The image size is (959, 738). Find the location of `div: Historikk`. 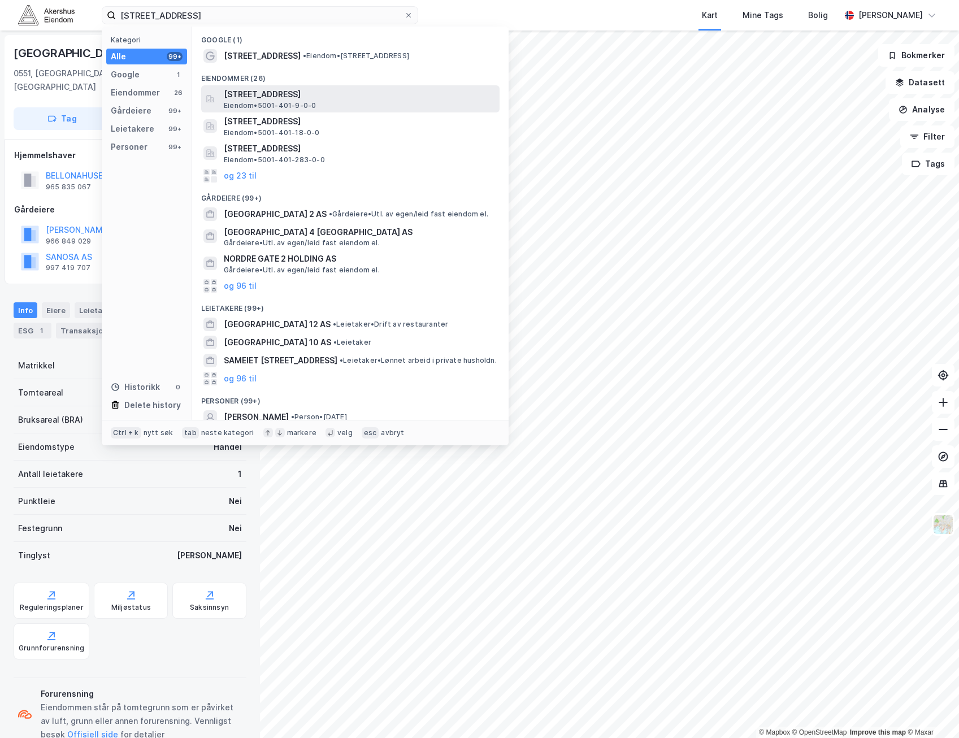

div: Historikk is located at coordinates (135, 387).